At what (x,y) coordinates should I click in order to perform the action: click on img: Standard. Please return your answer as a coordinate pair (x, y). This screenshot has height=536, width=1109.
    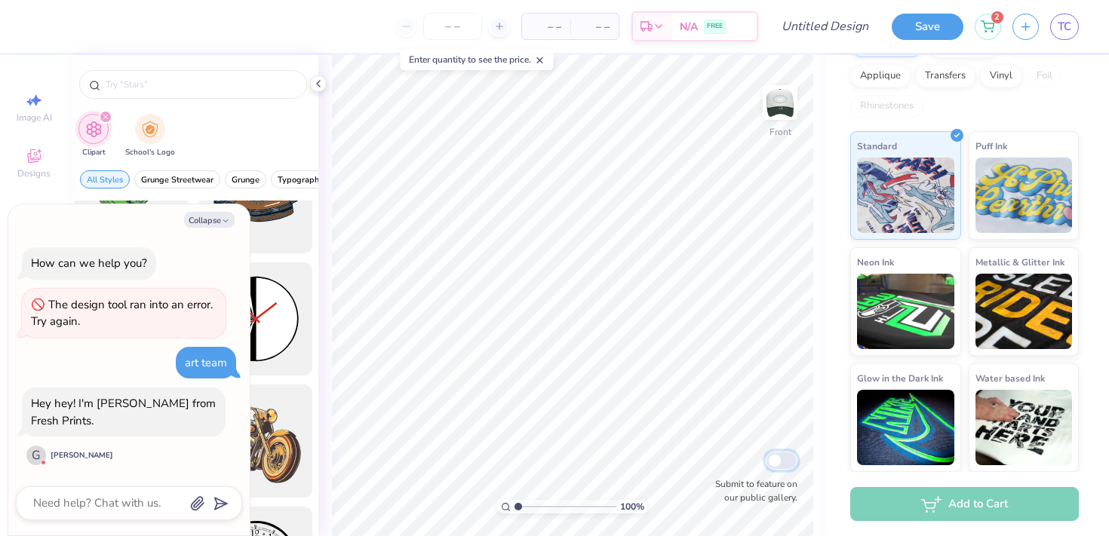
    Looking at the image, I should click on (905, 195).